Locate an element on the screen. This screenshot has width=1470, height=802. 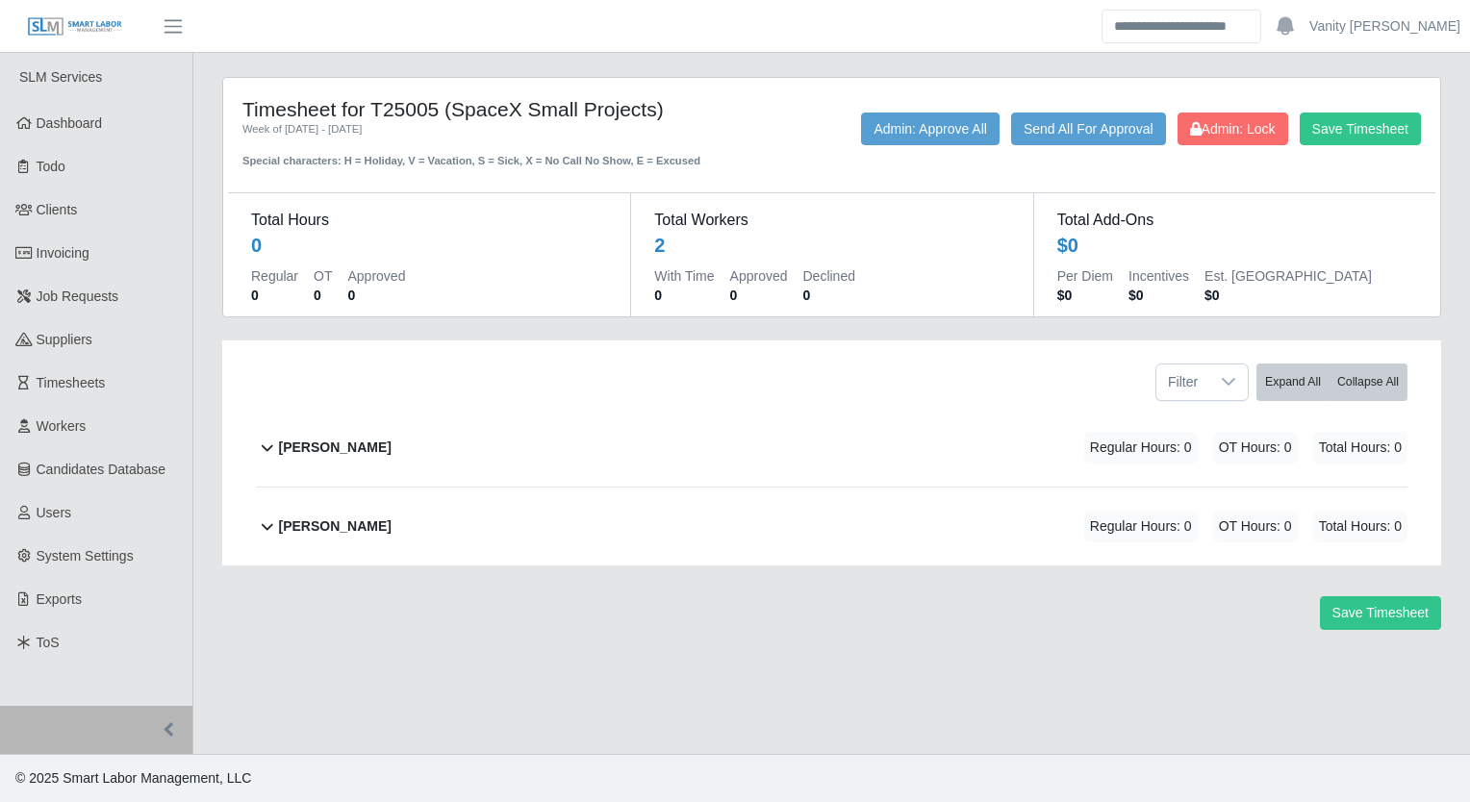
button: Admin: Approve All is located at coordinates (930, 129).